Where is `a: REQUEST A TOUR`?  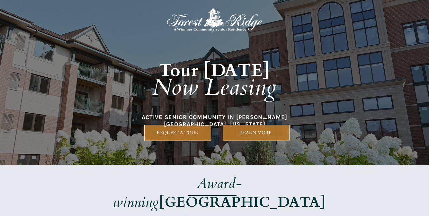
a: REQUEST A TOUR is located at coordinates (178, 133).